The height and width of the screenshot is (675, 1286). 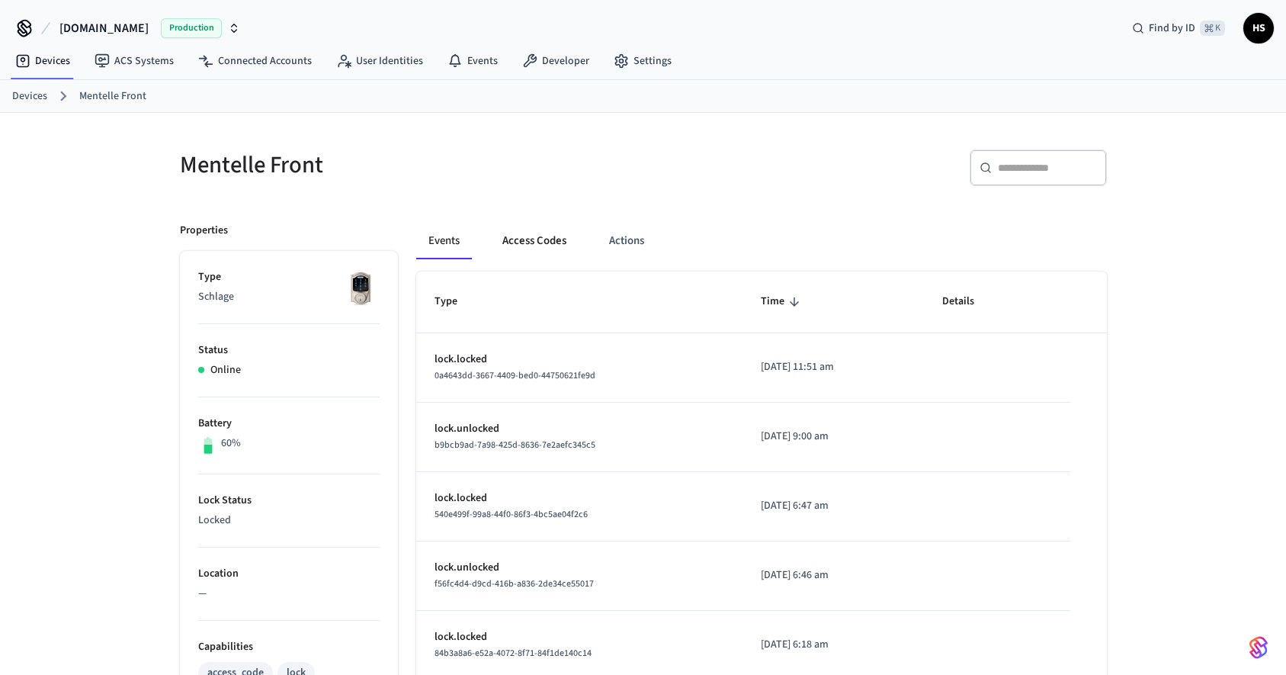 I want to click on p: Type, so click(x=289, y=277).